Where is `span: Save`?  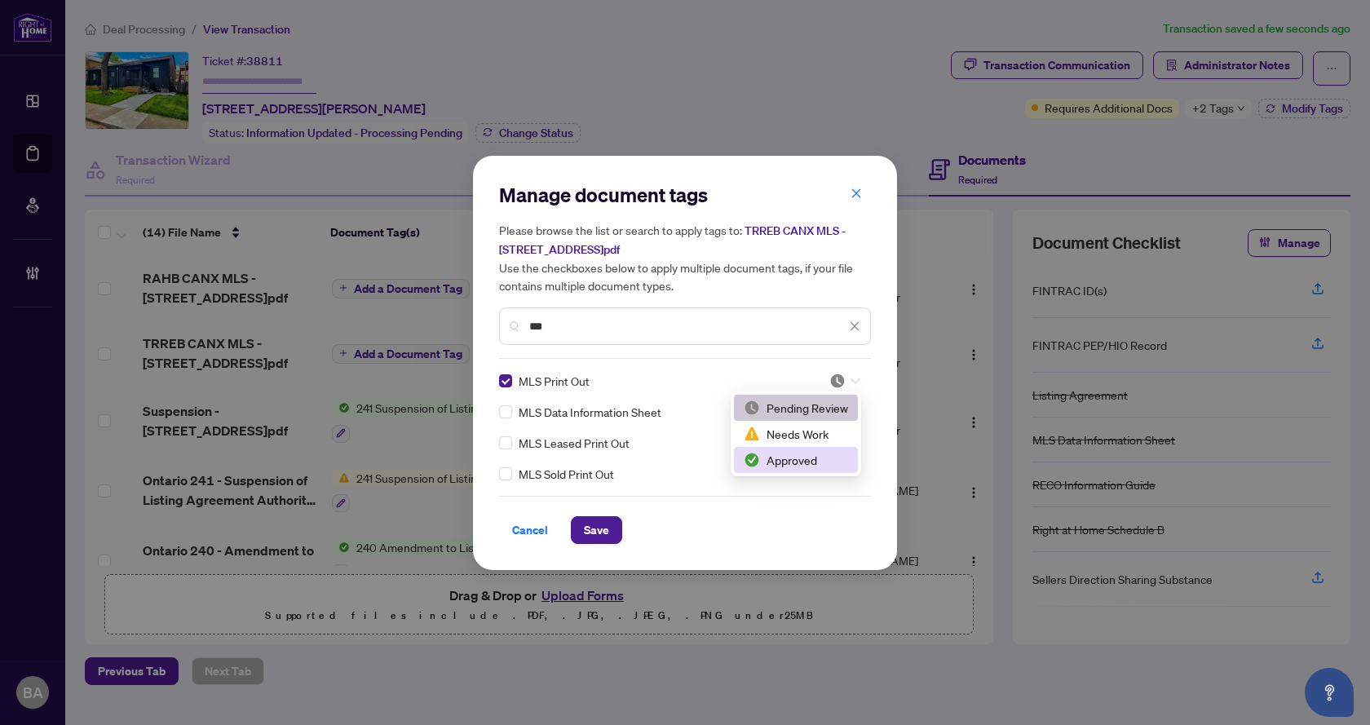 span: Save is located at coordinates (596, 530).